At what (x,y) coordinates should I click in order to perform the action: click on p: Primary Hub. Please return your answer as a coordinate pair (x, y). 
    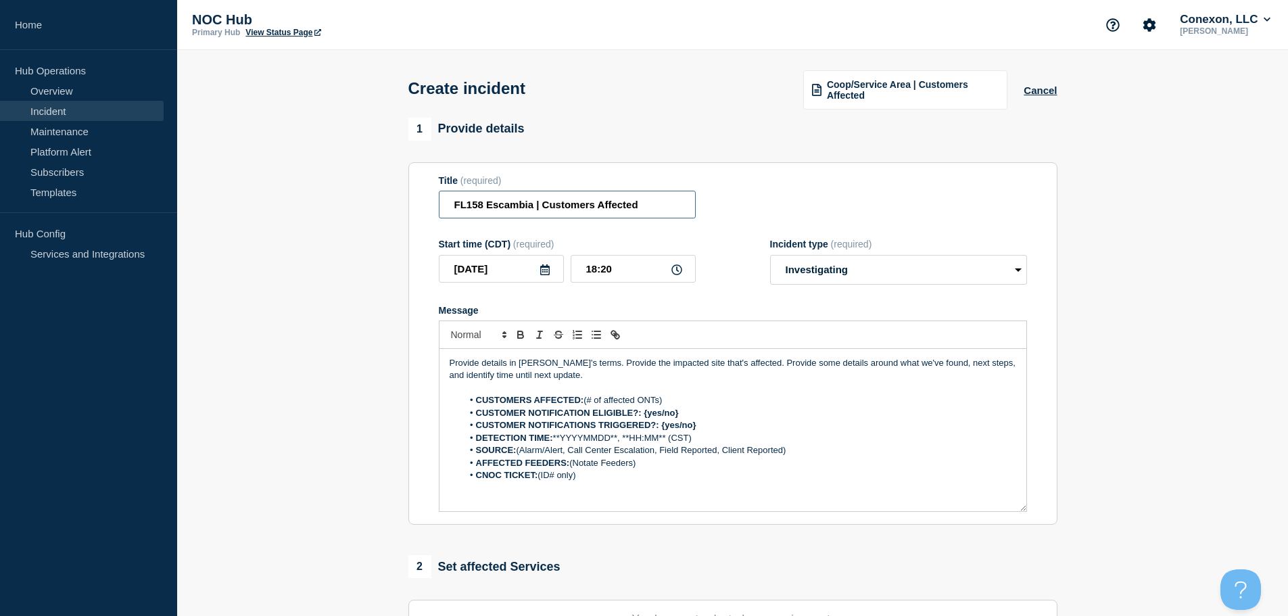
    Looking at the image, I should click on (216, 32).